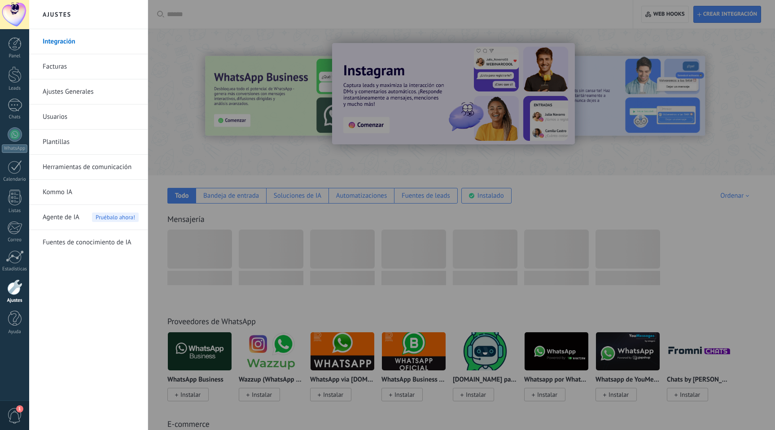 This screenshot has height=430, width=775. I want to click on div: Listas, so click(15, 211).